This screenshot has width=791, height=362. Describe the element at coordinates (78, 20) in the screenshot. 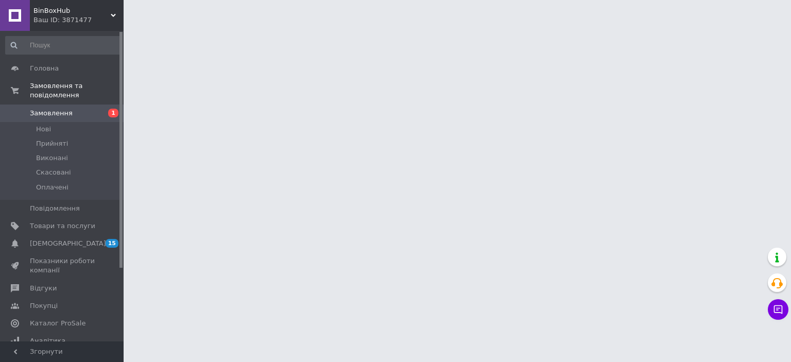

I see `div: Ваш ID: 3871477` at that location.